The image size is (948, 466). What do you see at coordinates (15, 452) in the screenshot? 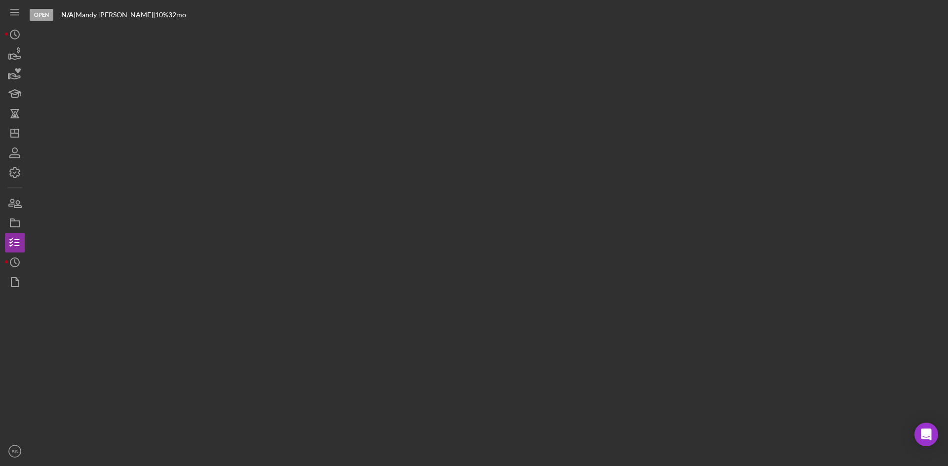
I see `button: BS` at bounding box center [15, 452].